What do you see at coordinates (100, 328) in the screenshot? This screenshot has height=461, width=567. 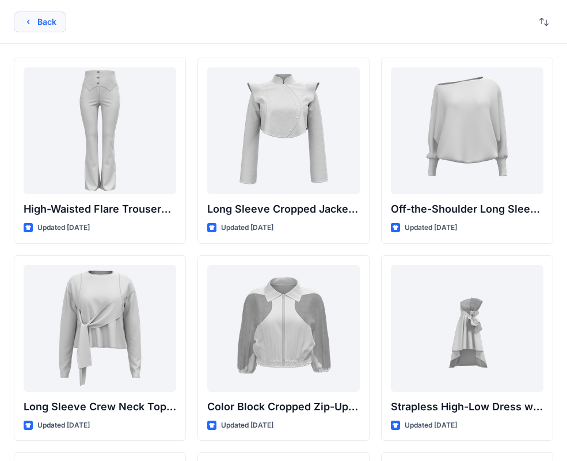 I see `a: Long Sleeve Crew Neck Top with Asymmetrical Tie Detail` at bounding box center [100, 328].